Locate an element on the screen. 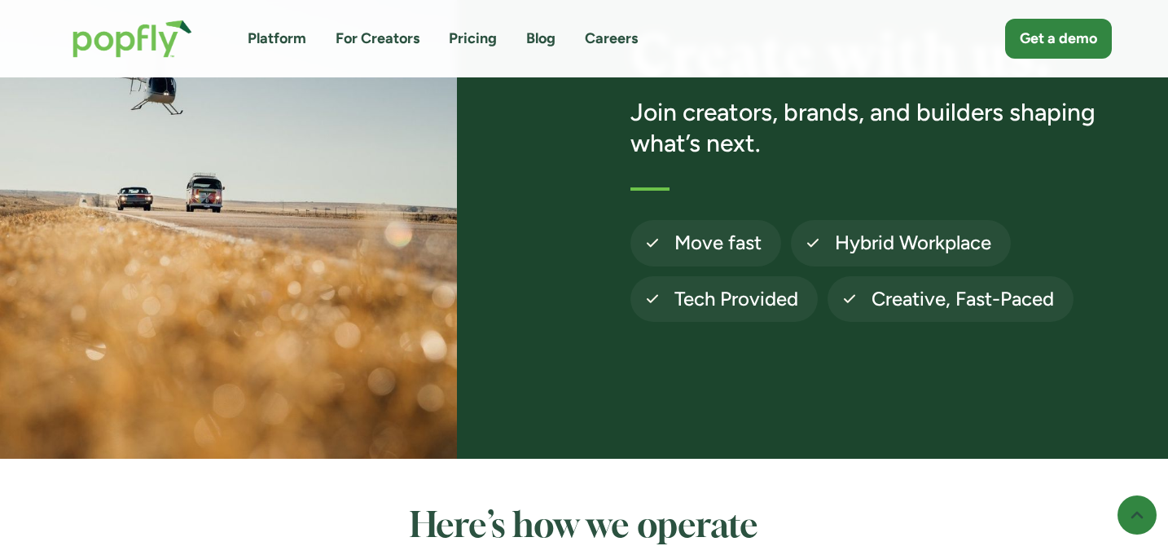 This screenshot has height=546, width=1168. a: Blog is located at coordinates (541, 38).